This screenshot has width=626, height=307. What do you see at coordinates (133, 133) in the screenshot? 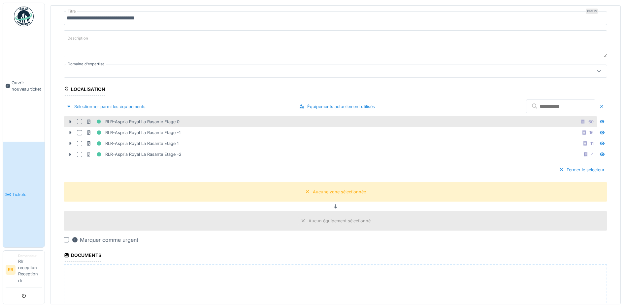
I see `div: RLR-Aspria Royal La Rasante Etage -1` at bounding box center [133, 133].